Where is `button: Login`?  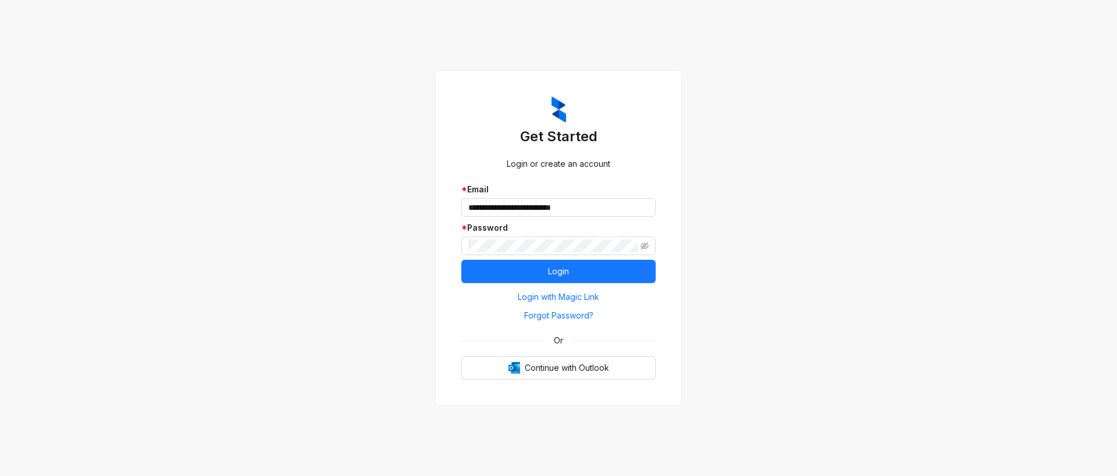
button: Login is located at coordinates (559, 272).